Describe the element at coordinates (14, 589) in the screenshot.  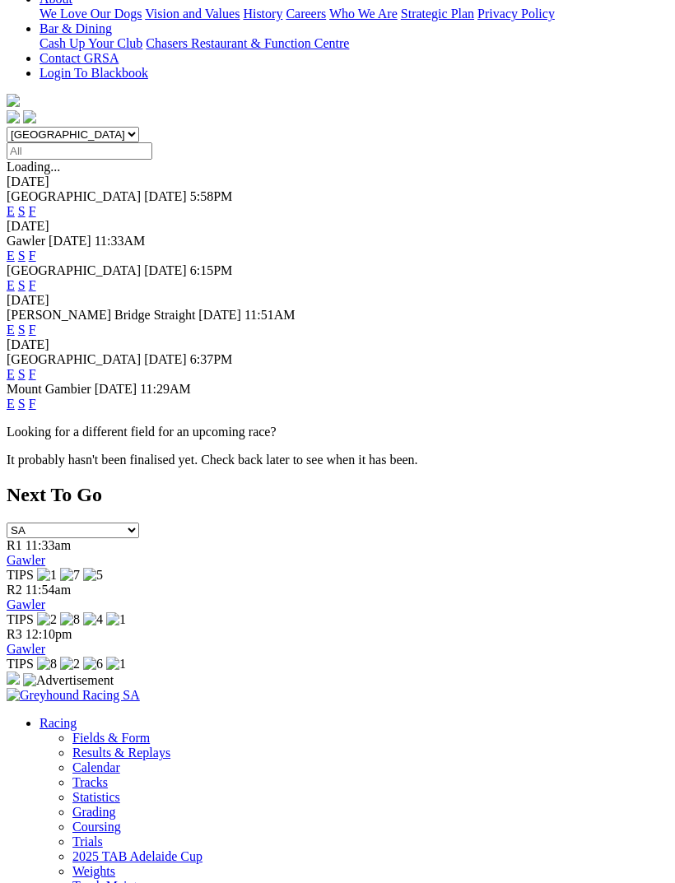
I see `span: R2` at that location.